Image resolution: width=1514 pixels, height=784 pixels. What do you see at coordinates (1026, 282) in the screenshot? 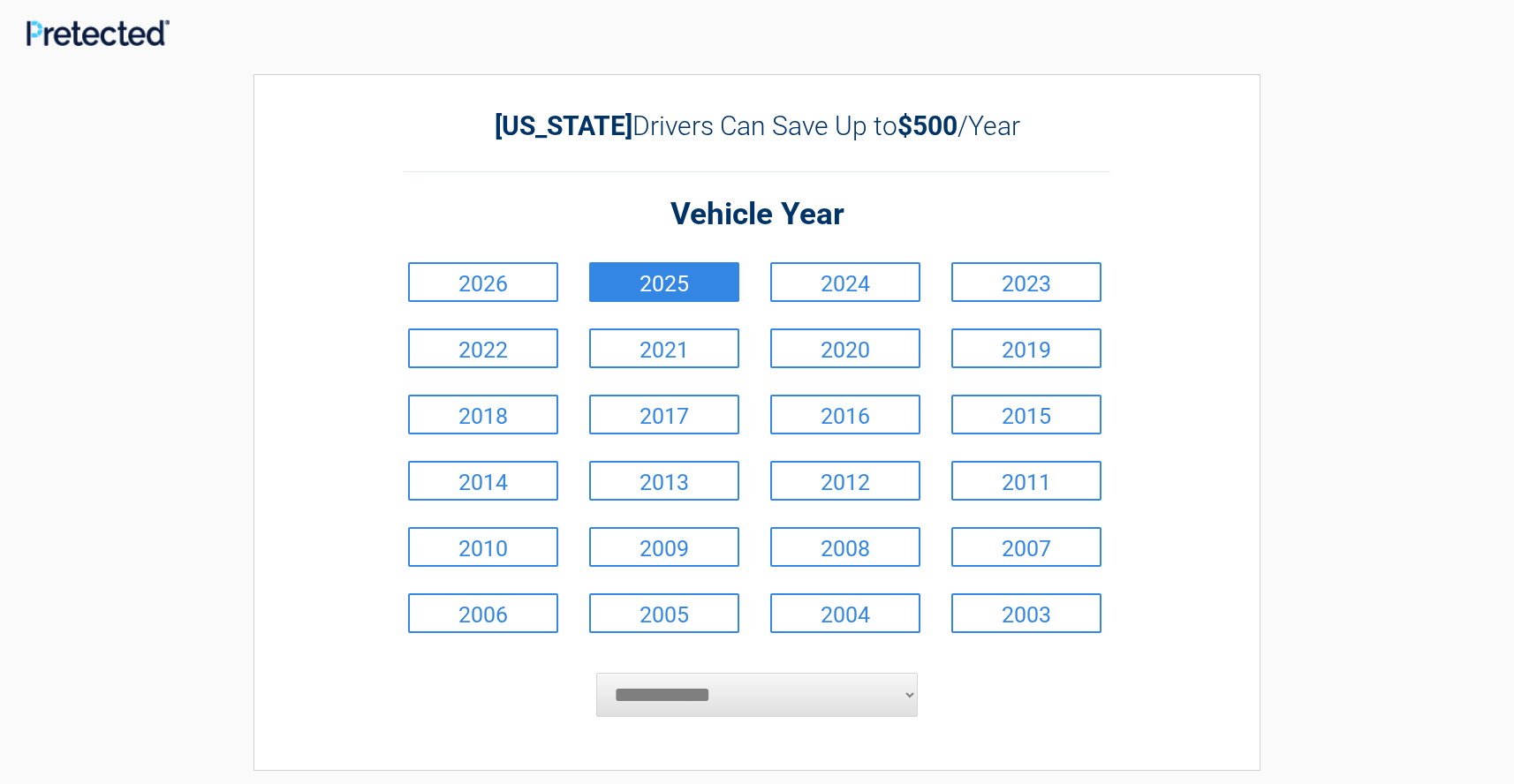
I see `a: 2023` at bounding box center [1026, 282].